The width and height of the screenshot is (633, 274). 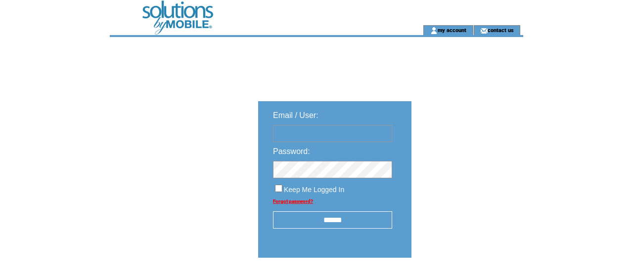 I want to click on a: my account, so click(x=452, y=30).